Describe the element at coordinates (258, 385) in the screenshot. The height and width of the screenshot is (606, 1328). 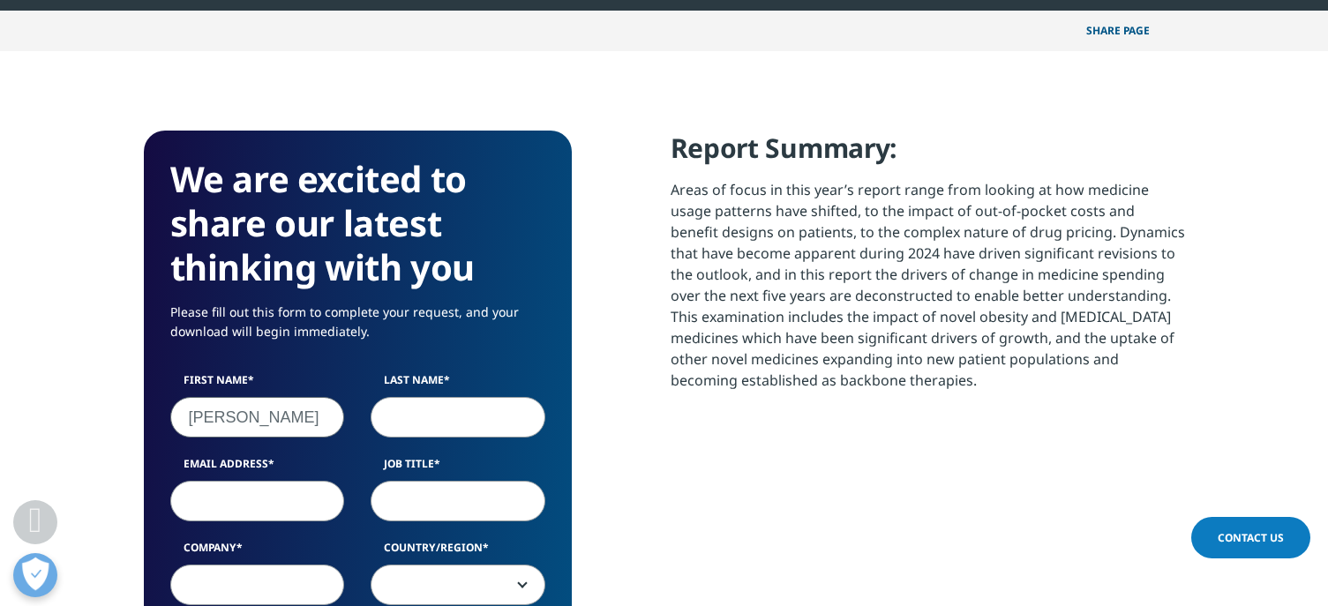
I see `label: First Name` at that location.